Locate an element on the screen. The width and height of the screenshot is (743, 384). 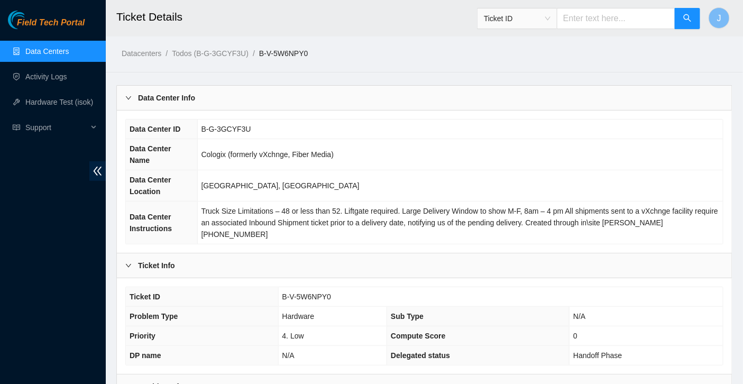
span: double-left is located at coordinates (97, 171).